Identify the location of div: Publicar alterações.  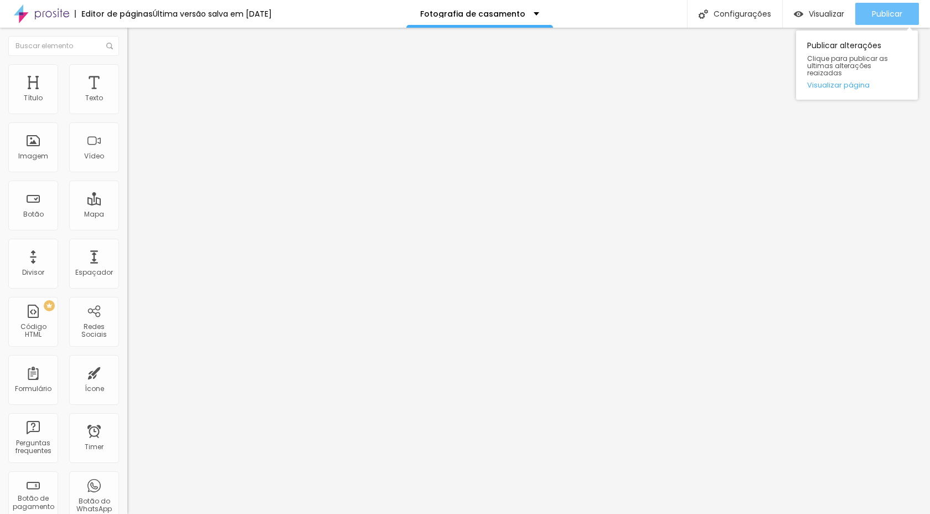
(857, 65).